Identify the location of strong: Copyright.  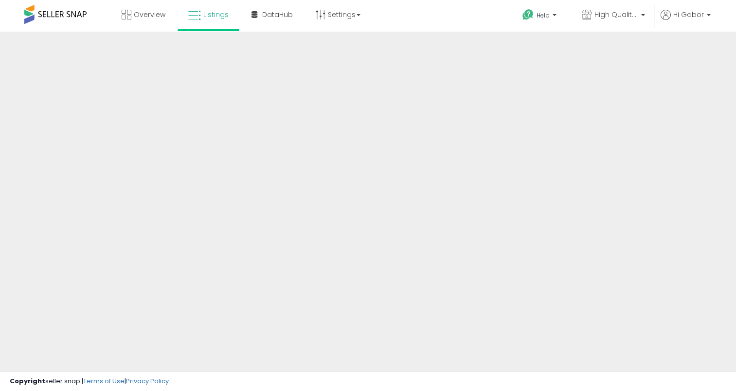
(27, 381).